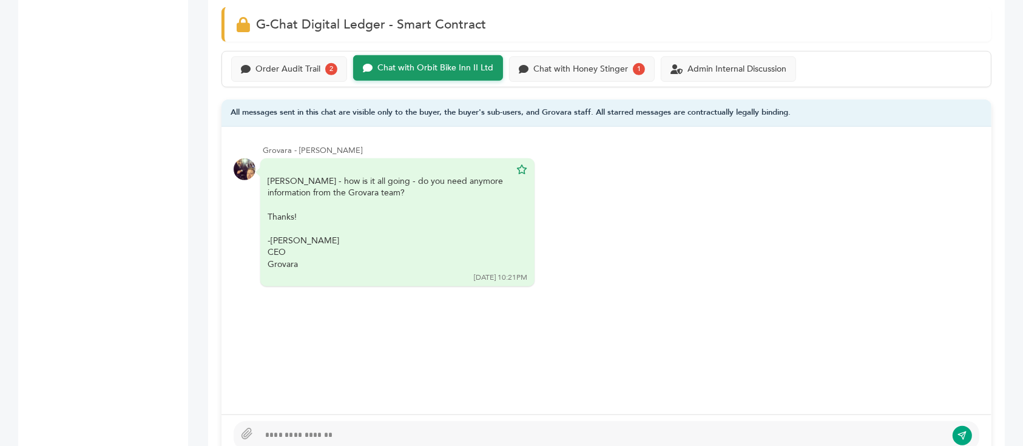  What do you see at coordinates (581, 69) in the screenshot?
I see `div: Chat with Honey Stinger` at bounding box center [581, 69].